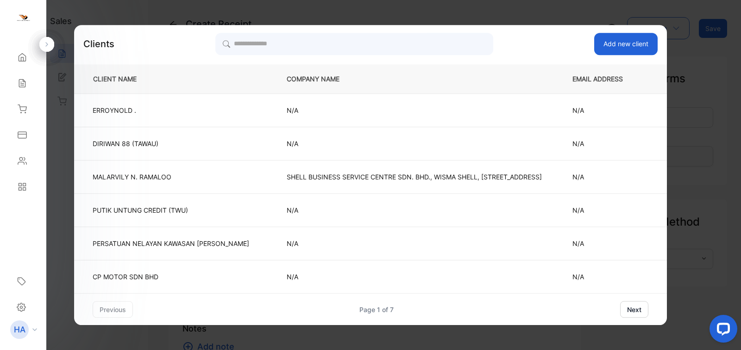 The width and height of the screenshot is (741, 350). Describe the element at coordinates (376, 310) in the screenshot. I see `div: Page 1 of 7` at that location.